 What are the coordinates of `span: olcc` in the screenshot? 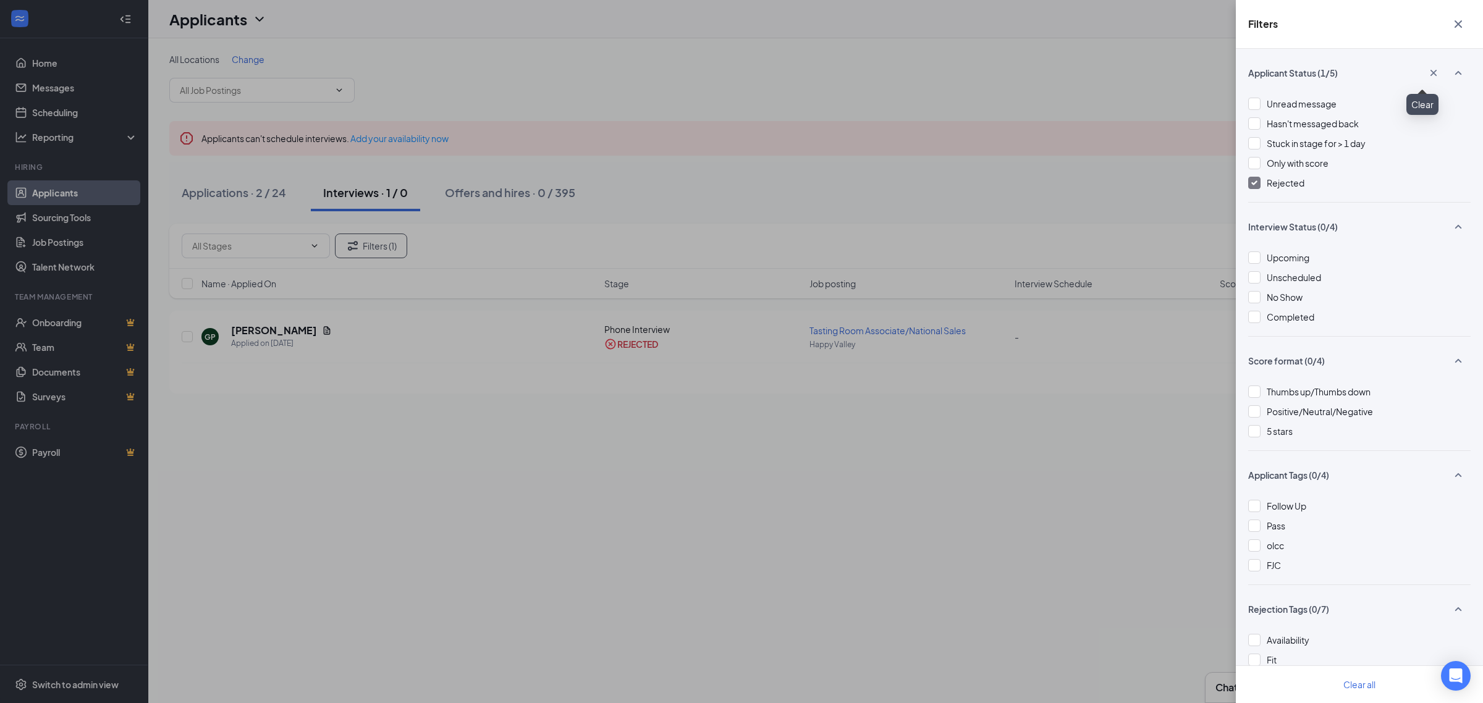 It's located at (1275, 546).